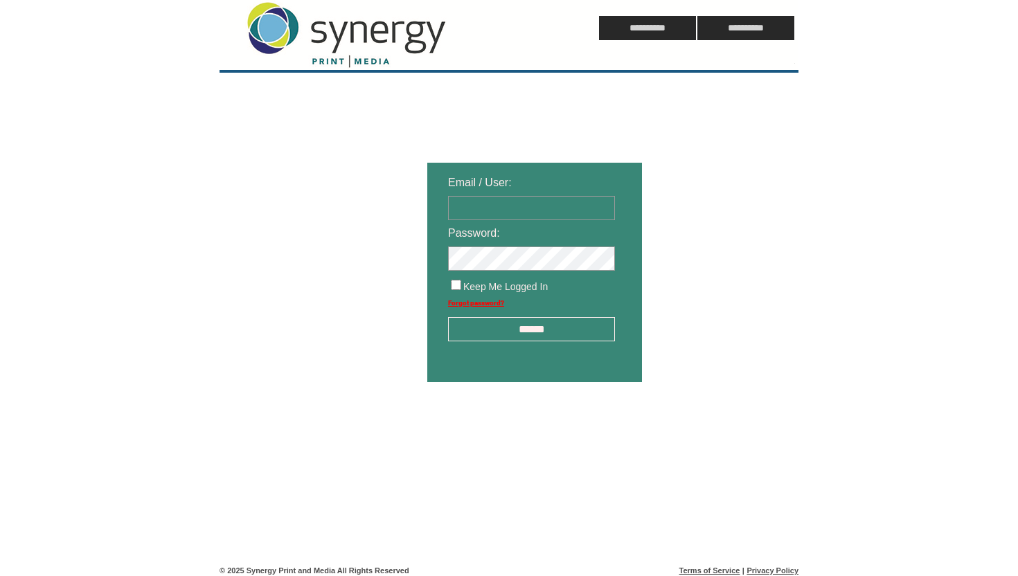 This screenshot has width=1018, height=576. What do you see at coordinates (710, 571) in the screenshot?
I see `a: Terms of Service` at bounding box center [710, 571].